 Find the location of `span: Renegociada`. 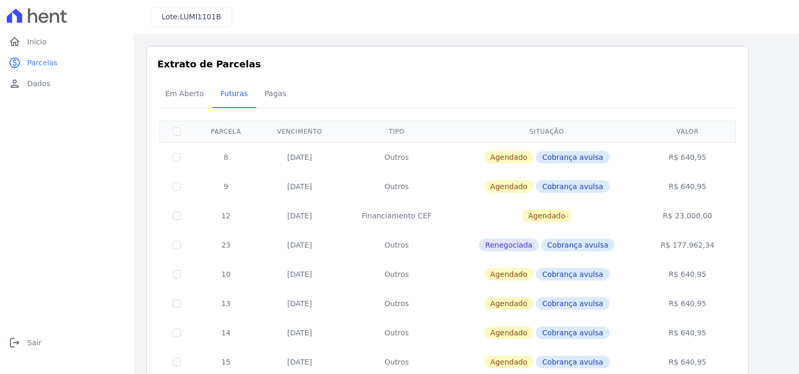

span: Renegociada is located at coordinates (509, 245).